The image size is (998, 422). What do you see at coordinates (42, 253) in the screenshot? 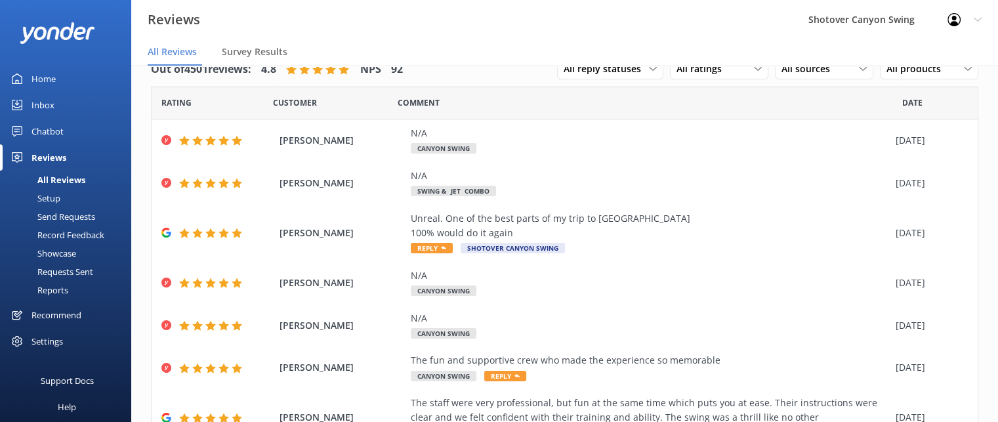
I see `div: Showcase` at bounding box center [42, 253].